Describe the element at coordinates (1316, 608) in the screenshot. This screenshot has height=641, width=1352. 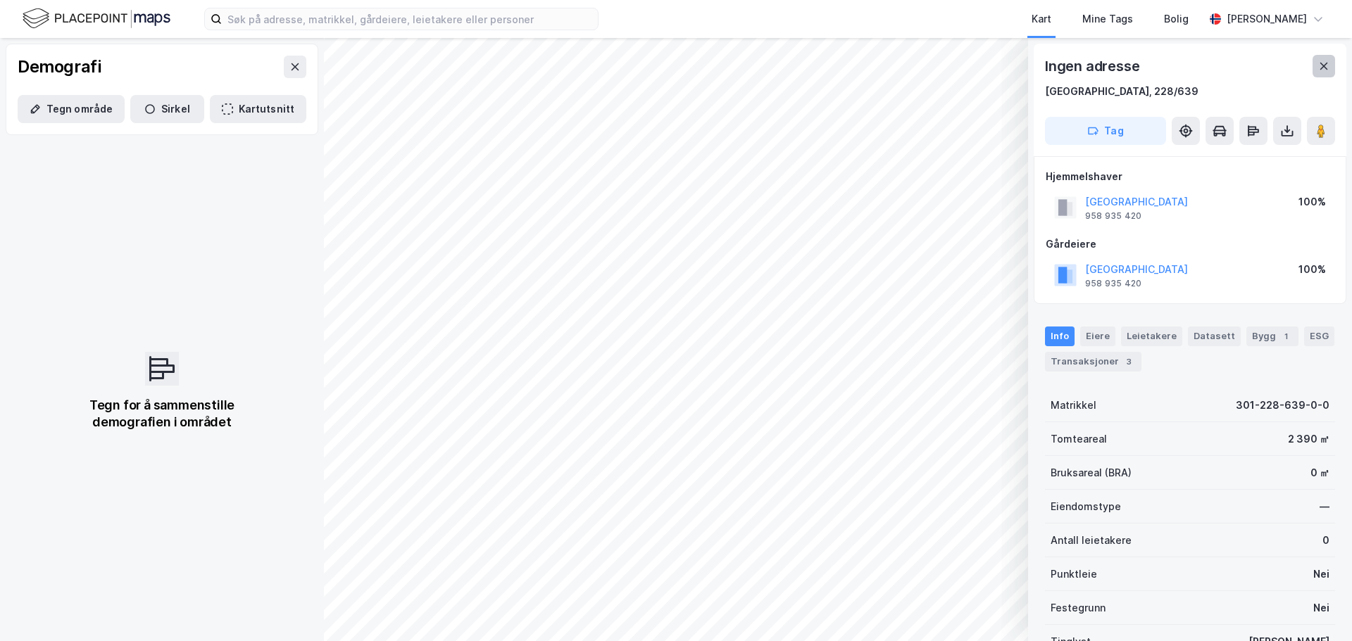
I see `div: Kontrollprogram for chat` at that location.